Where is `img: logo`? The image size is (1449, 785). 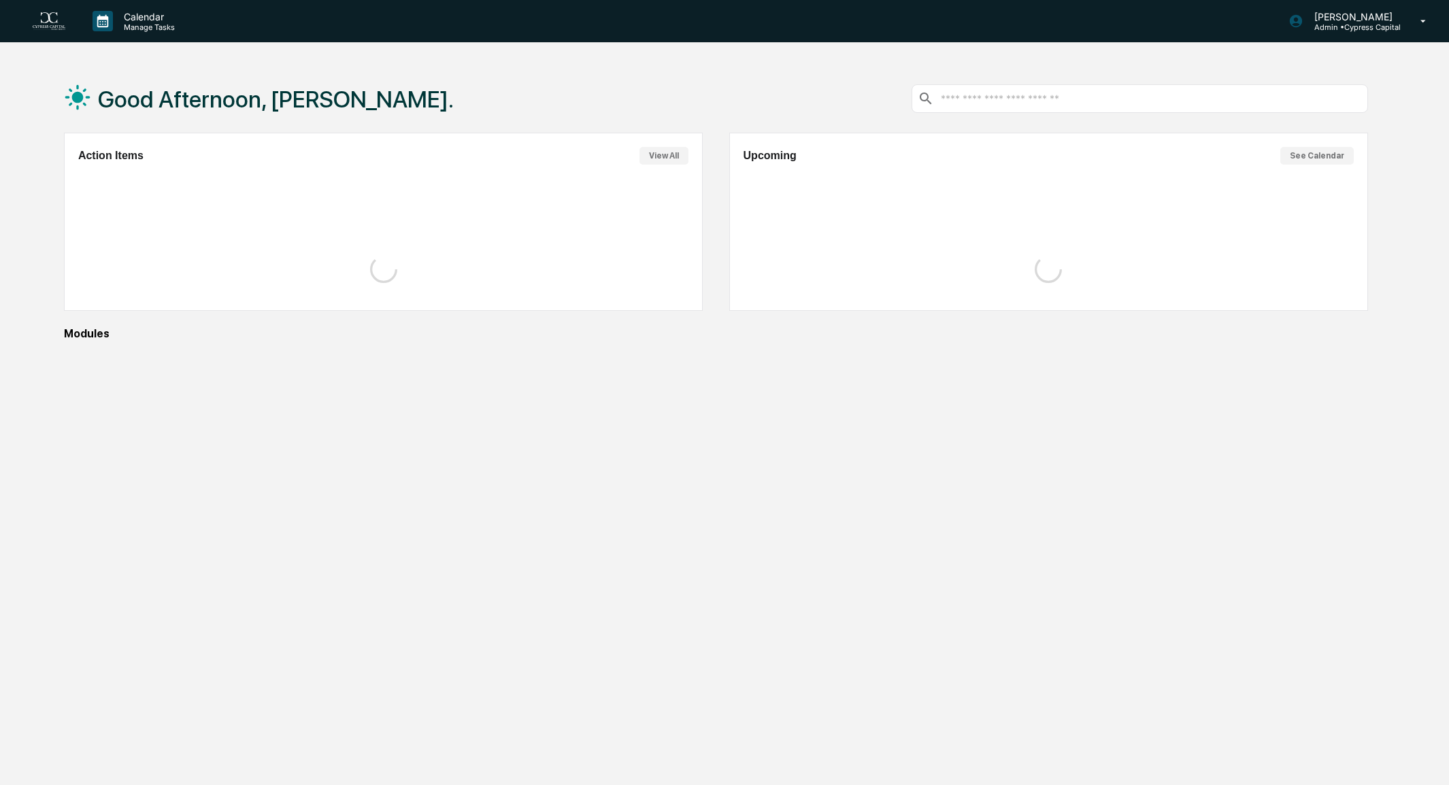
img: logo is located at coordinates (49, 21).